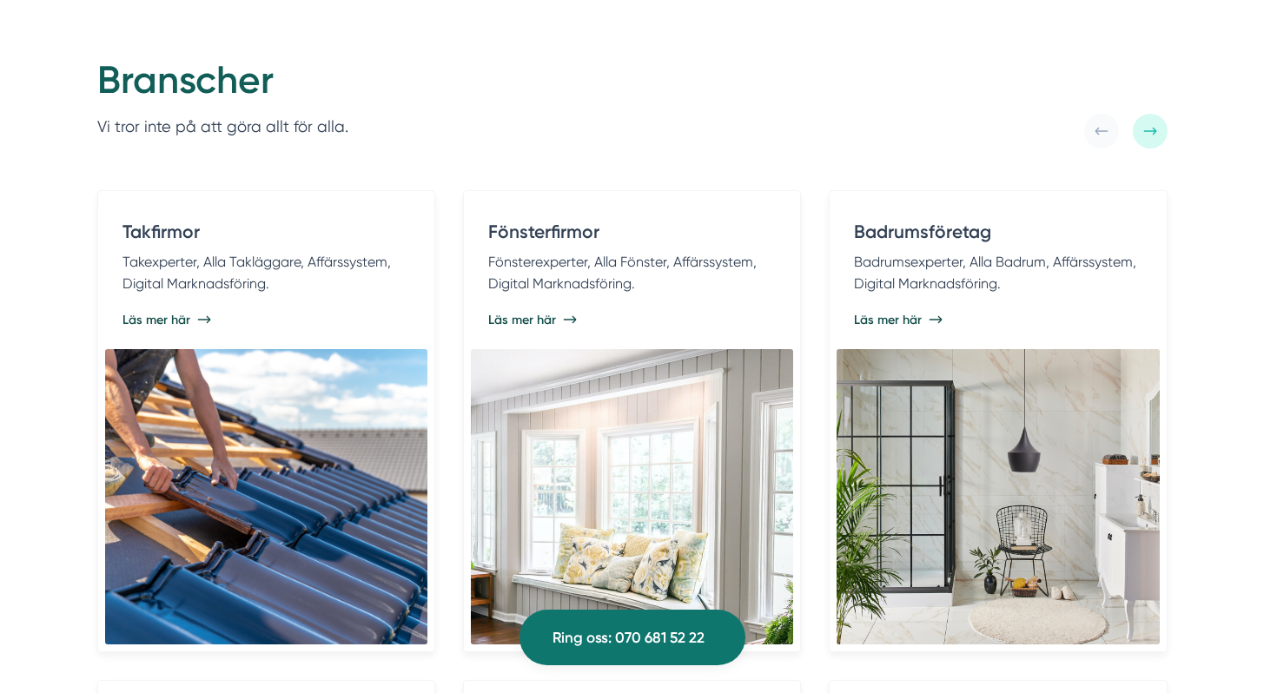  What do you see at coordinates (997, 273) in the screenshot?
I see `p: Badrumsexperter, Alla Badrum, Affärssystem, Digital Marknadsföring.` at bounding box center [997, 273].